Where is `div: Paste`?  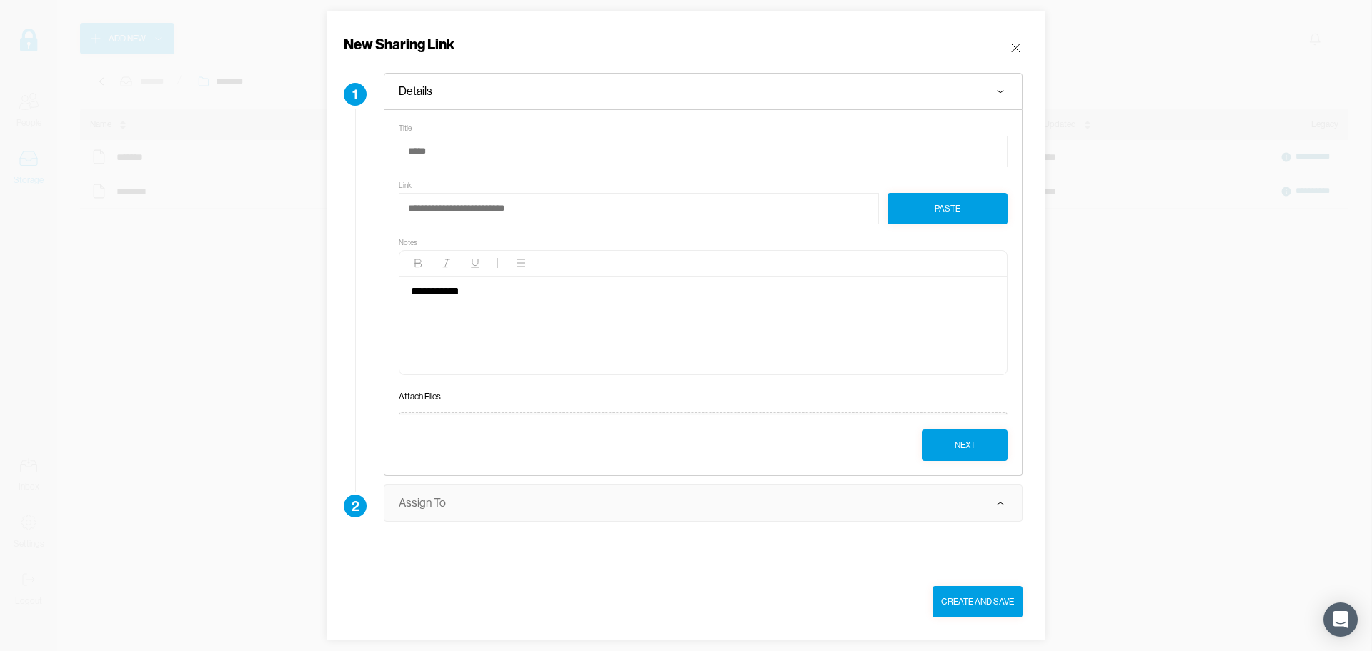
div: Paste is located at coordinates (948, 209).